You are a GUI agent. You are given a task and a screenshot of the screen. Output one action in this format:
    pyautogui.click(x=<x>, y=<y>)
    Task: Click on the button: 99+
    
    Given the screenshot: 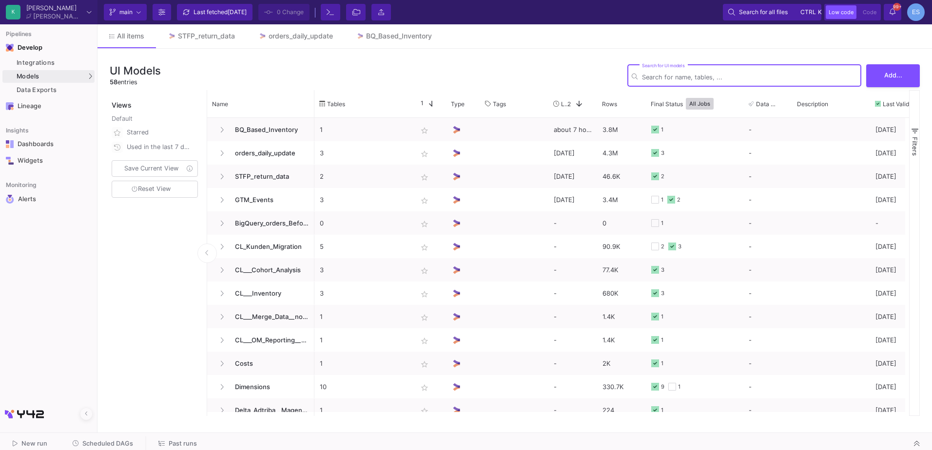 What is the action you would take?
    pyautogui.click(x=893, y=12)
    